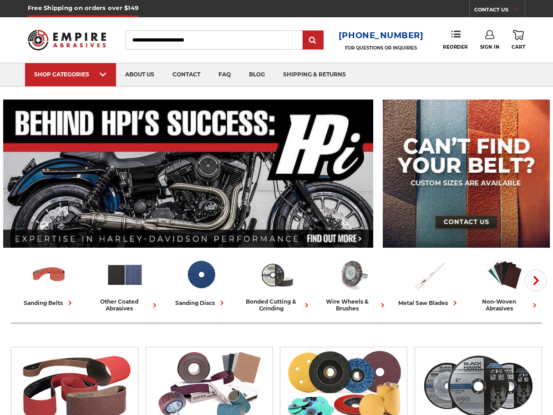  I want to click on div: non-woven abrasives, so click(504, 305).